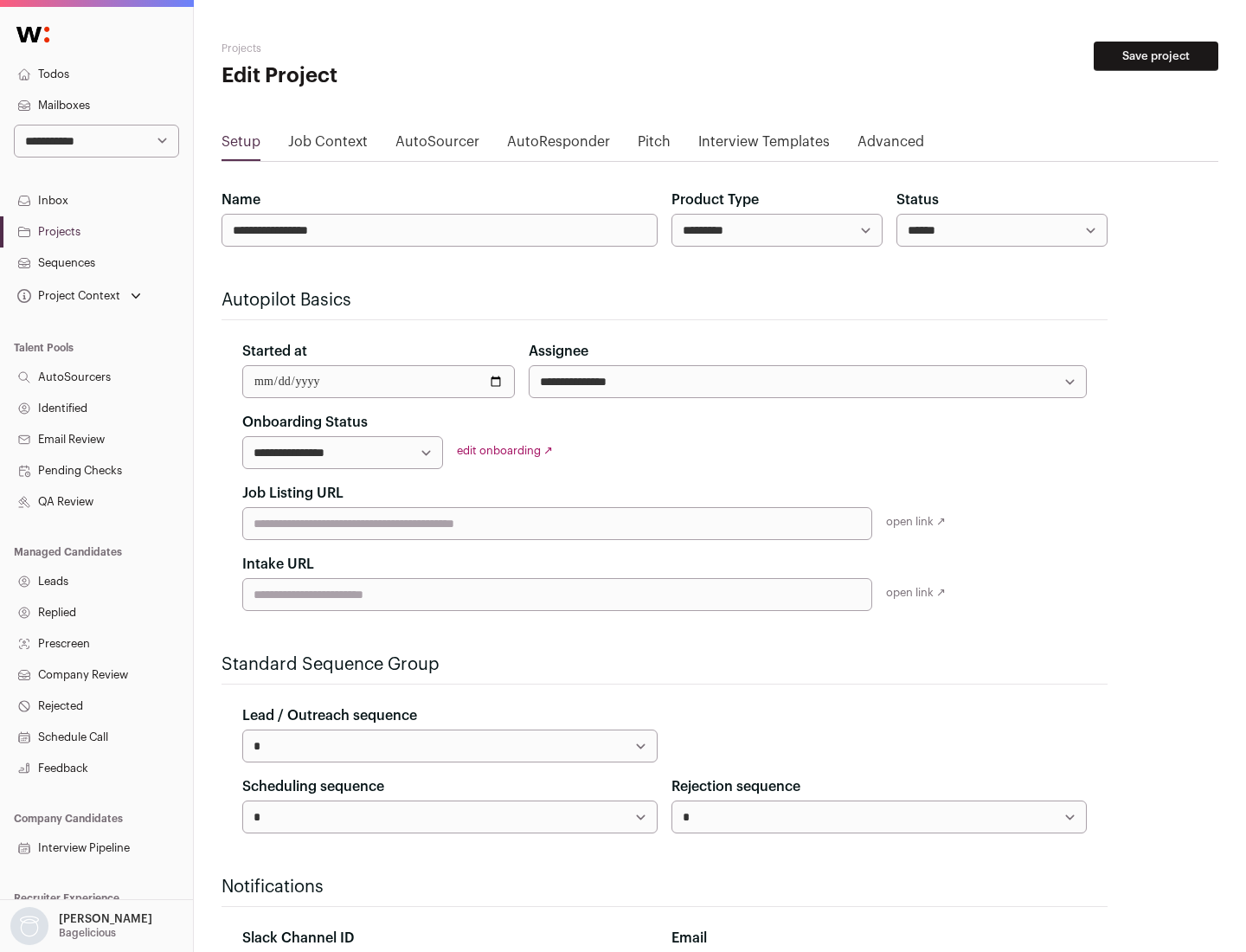 Image resolution: width=1246 pixels, height=952 pixels. Describe the element at coordinates (274, 352) in the screenshot. I see `label: Started at` at that location.